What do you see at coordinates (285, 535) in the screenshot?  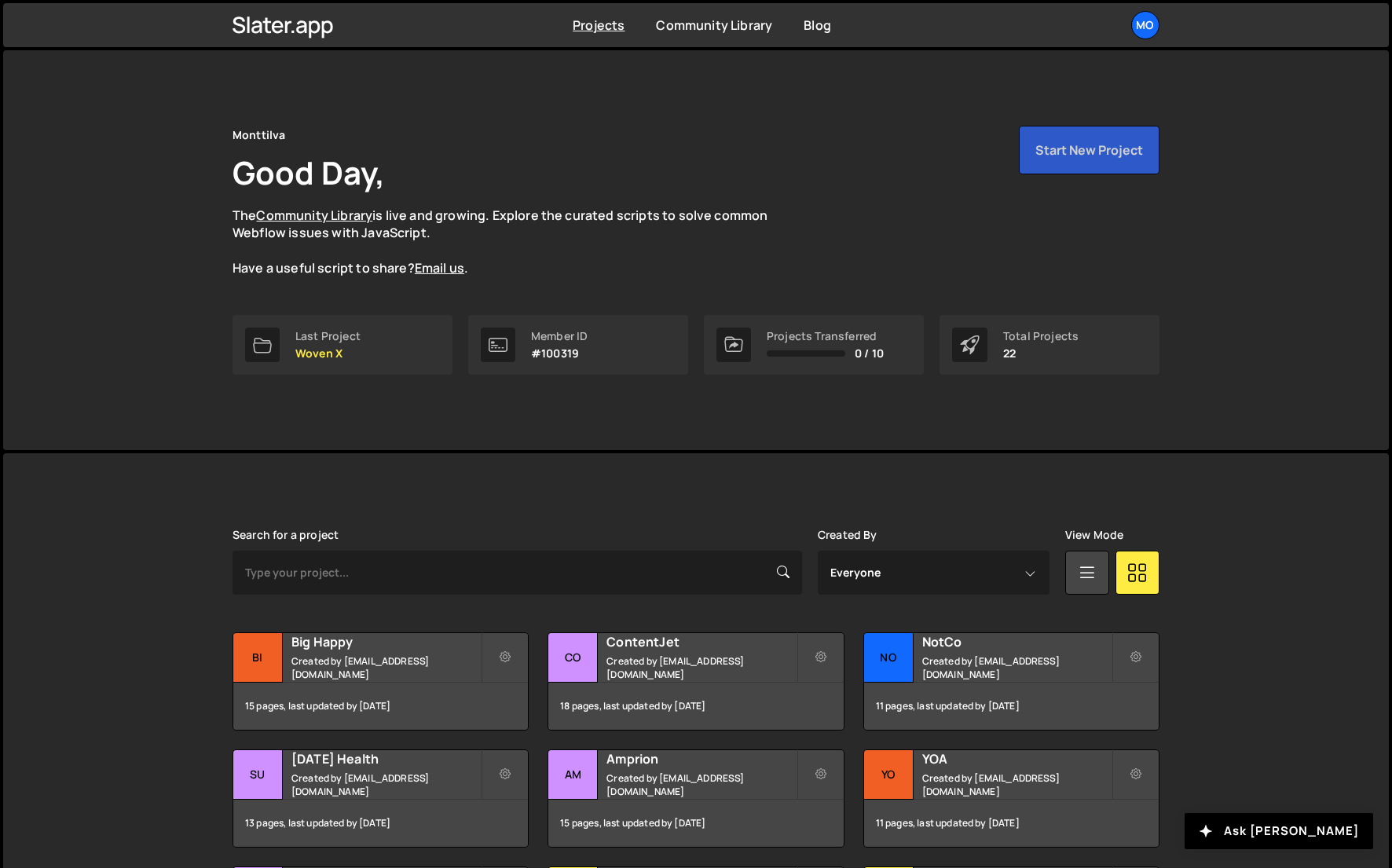 I see `label: Search for a project` at bounding box center [285, 535].